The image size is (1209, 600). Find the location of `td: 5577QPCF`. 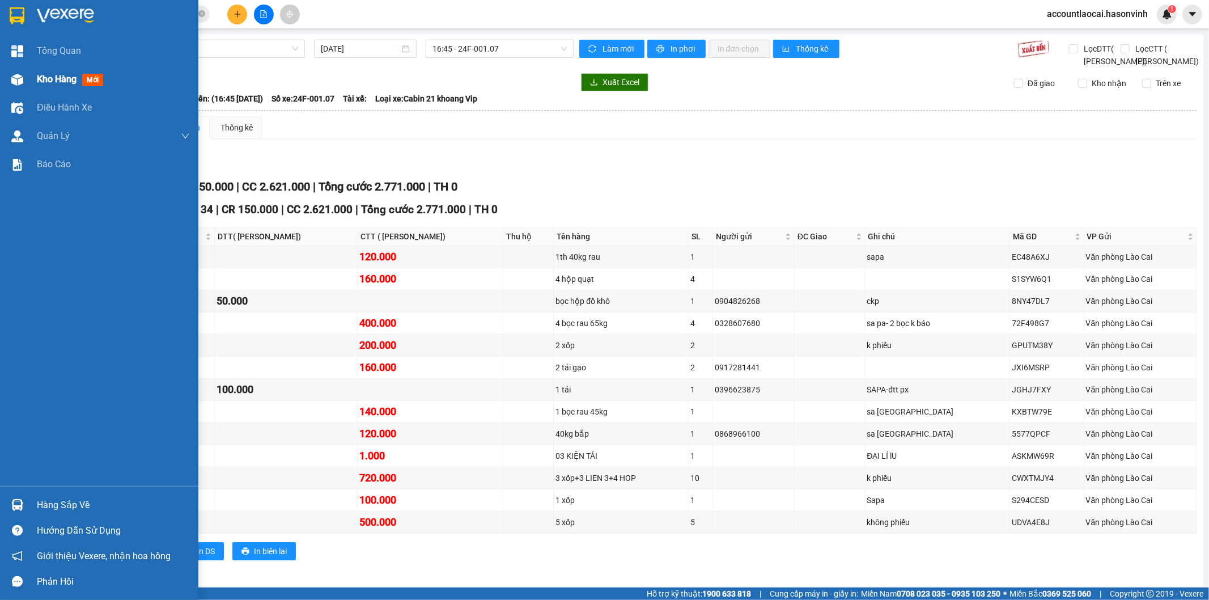

td: 5577QPCF is located at coordinates (1047, 434).